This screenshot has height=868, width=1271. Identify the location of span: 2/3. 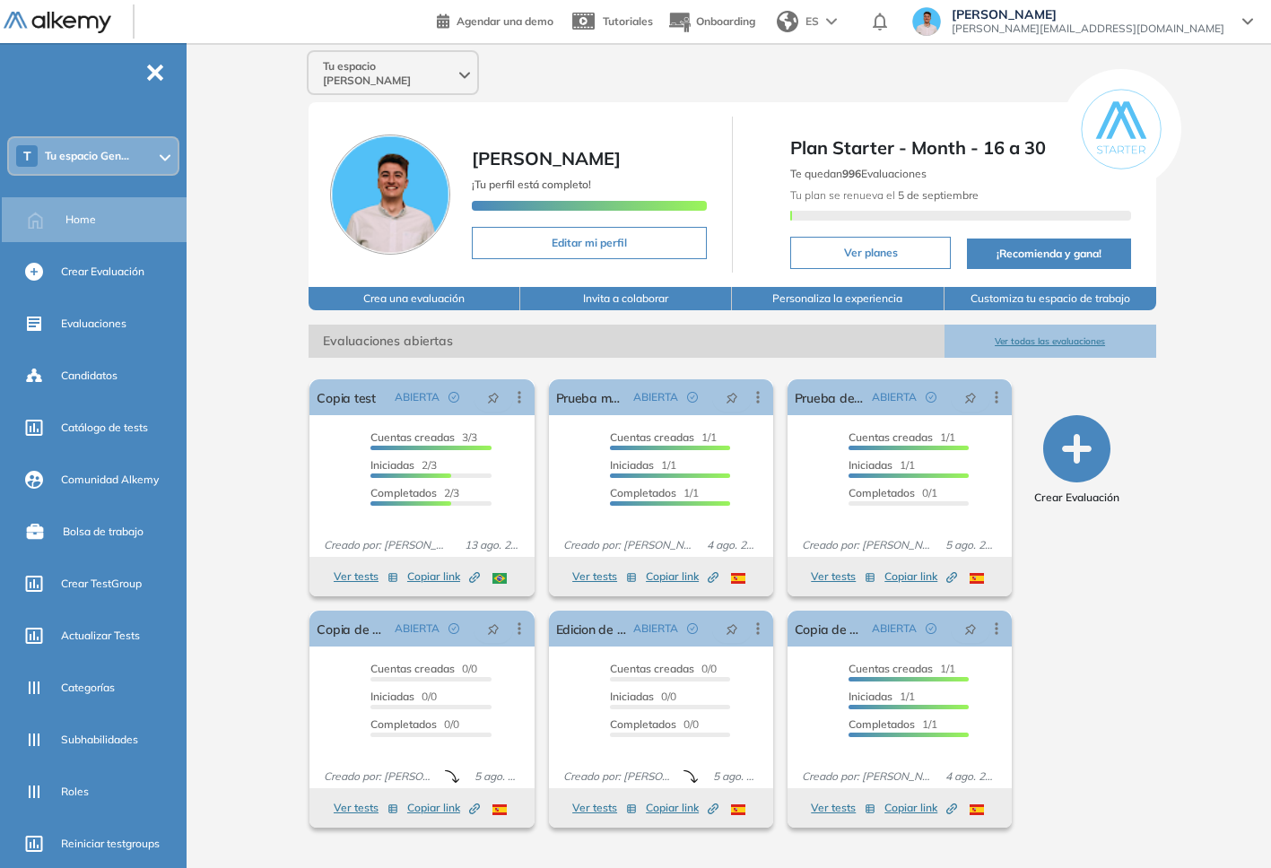
(414, 492).